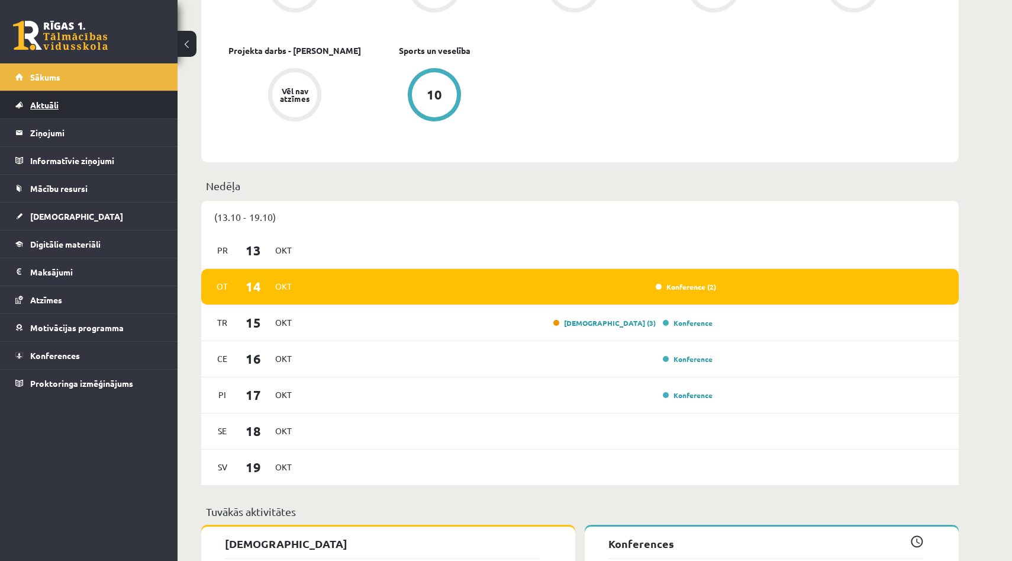  Describe the element at coordinates (89, 300) in the screenshot. I see `a: Atzīmes` at that location.